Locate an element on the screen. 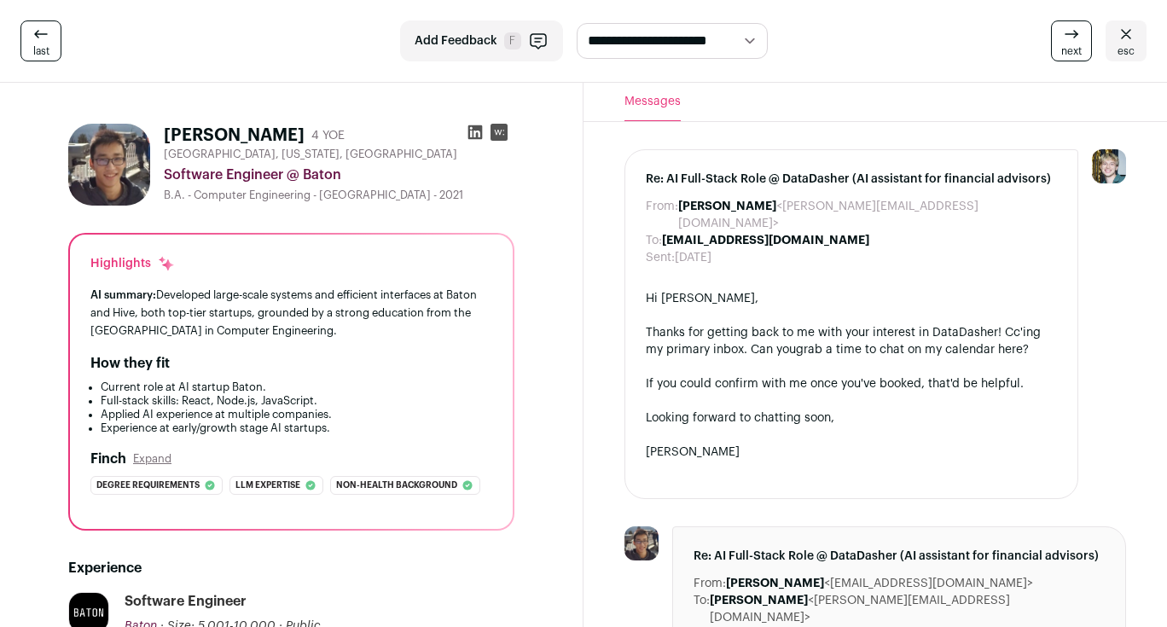  span: Llm expertise is located at coordinates (268, 485).